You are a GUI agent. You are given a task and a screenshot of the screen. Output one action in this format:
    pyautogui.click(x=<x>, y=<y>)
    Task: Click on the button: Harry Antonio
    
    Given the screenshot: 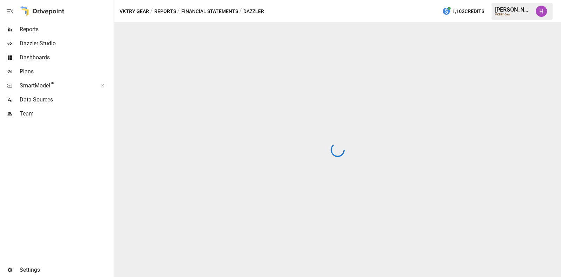 What is the action you would take?
    pyautogui.click(x=541, y=11)
    